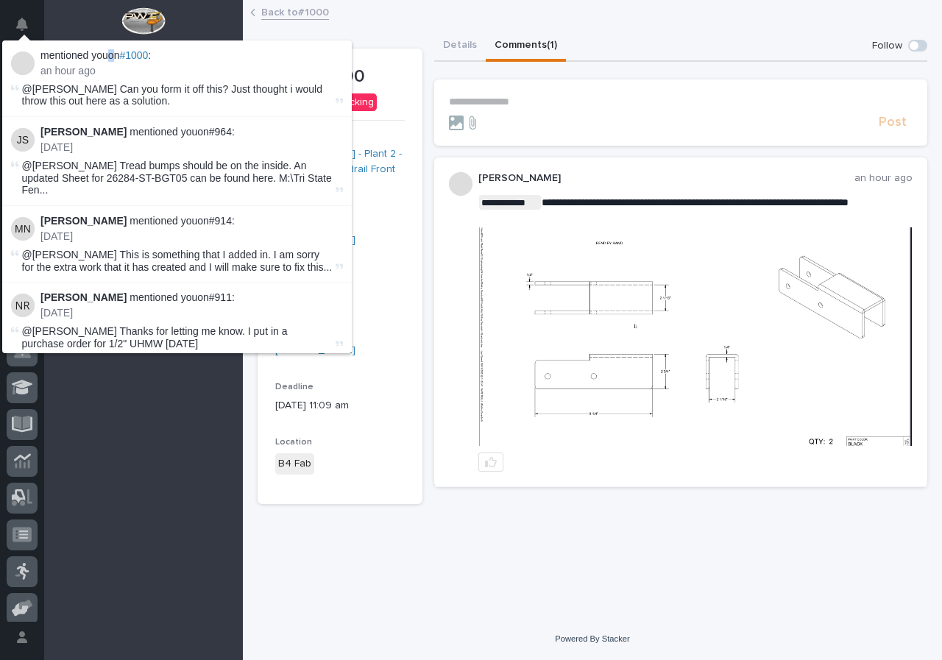 Image resolution: width=942 pixels, height=660 pixels. What do you see at coordinates (892, 122) in the screenshot?
I see `button: Post` at bounding box center [892, 122].